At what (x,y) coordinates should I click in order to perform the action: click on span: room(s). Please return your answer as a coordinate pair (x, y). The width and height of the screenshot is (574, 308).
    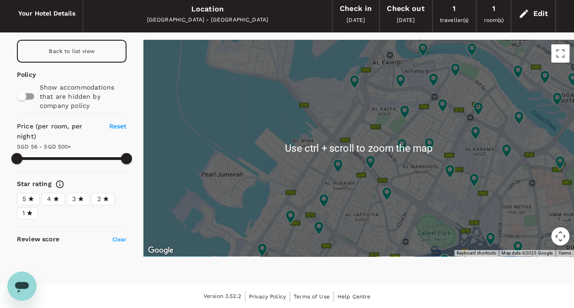
    Looking at the image, I should click on (493, 20).